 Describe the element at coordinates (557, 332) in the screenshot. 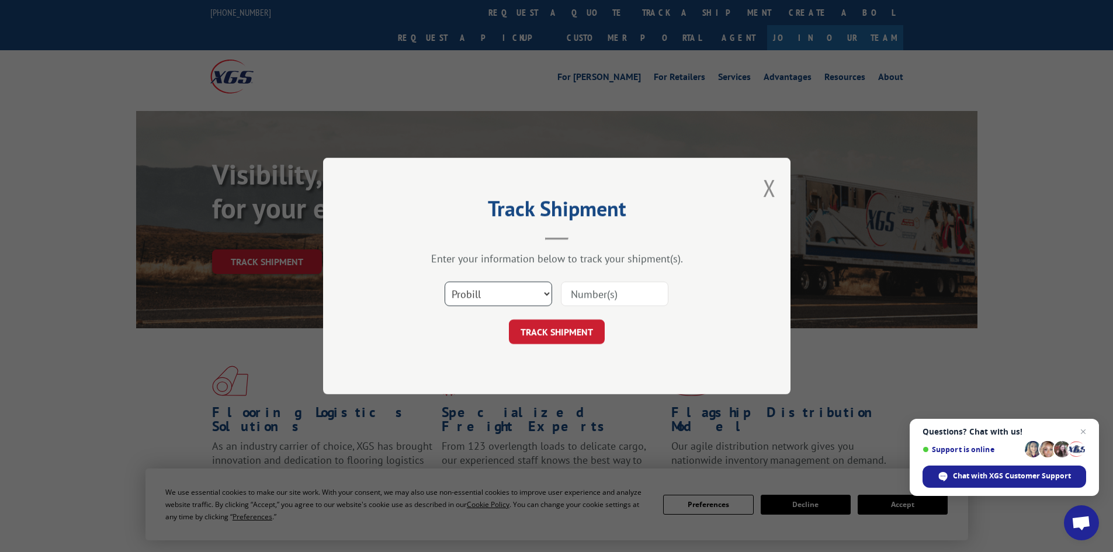

I see `button: TRACK SHIPMENT` at that location.